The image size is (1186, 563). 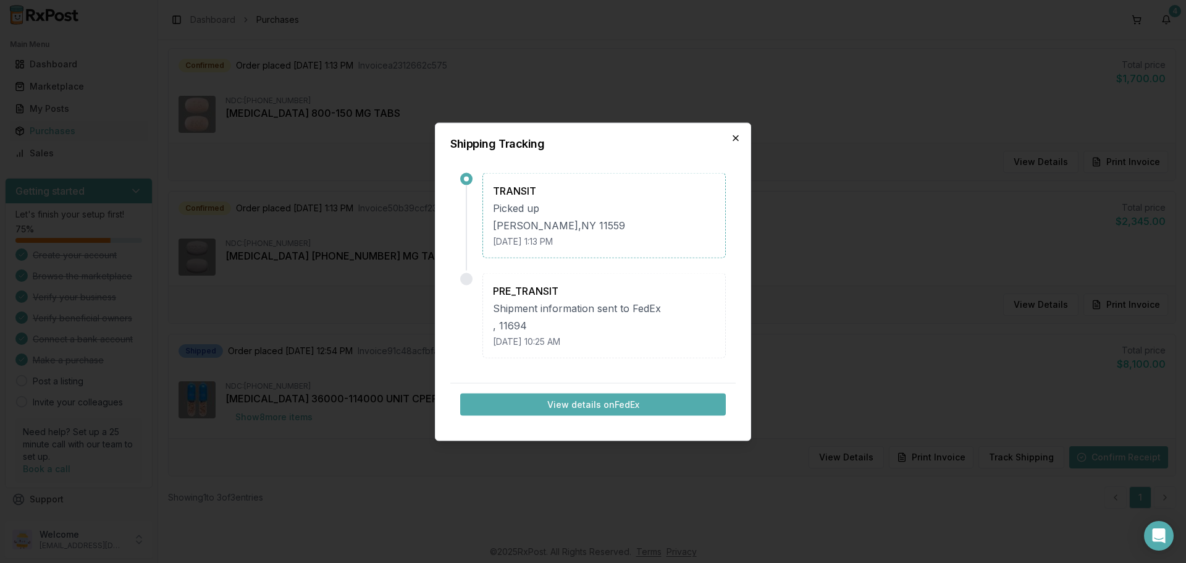 What do you see at coordinates (604, 290) in the screenshot?
I see `div: PRE_TRANSIT` at bounding box center [604, 290].